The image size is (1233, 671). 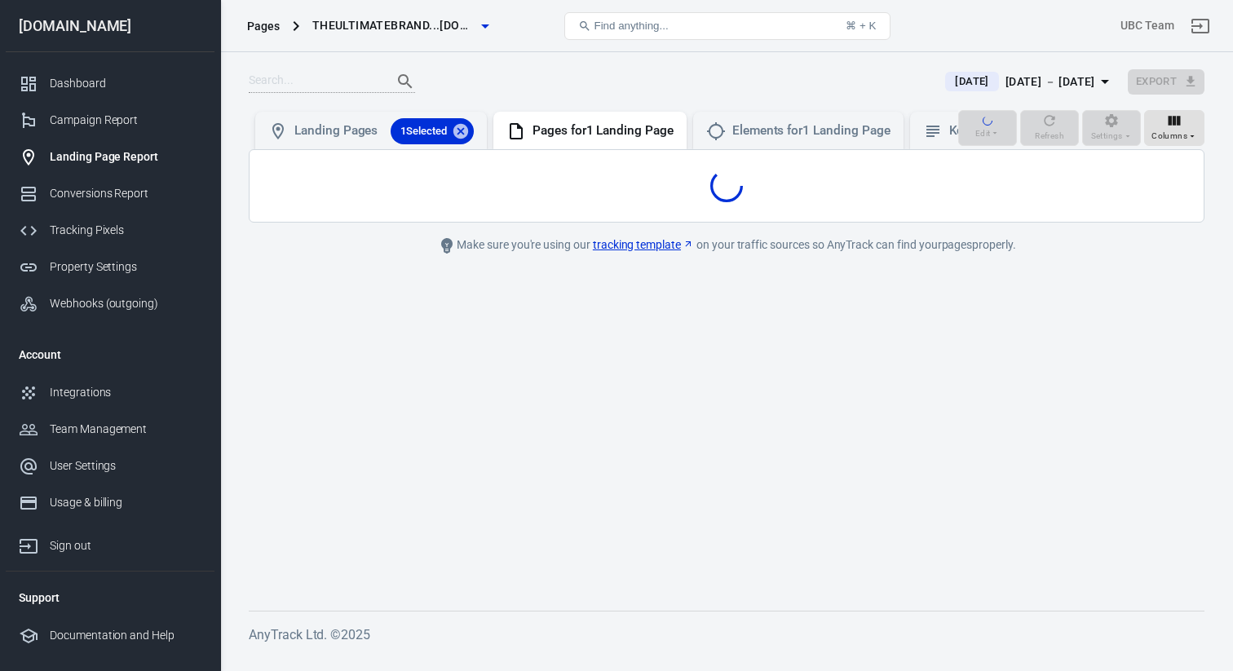 I want to click on div: Tracking Pixels, so click(x=126, y=230).